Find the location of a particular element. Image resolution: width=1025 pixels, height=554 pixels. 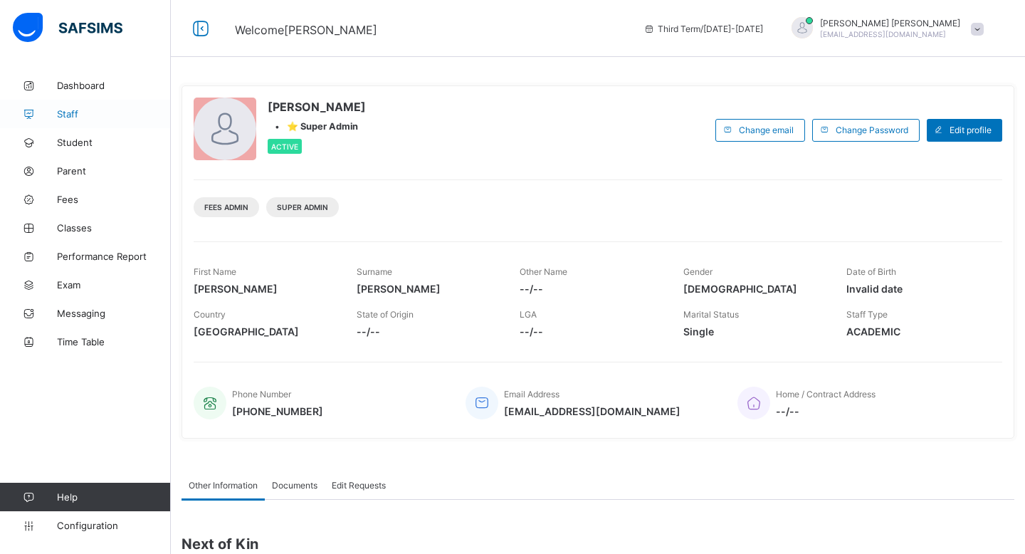

span: Change Password is located at coordinates (872, 130).